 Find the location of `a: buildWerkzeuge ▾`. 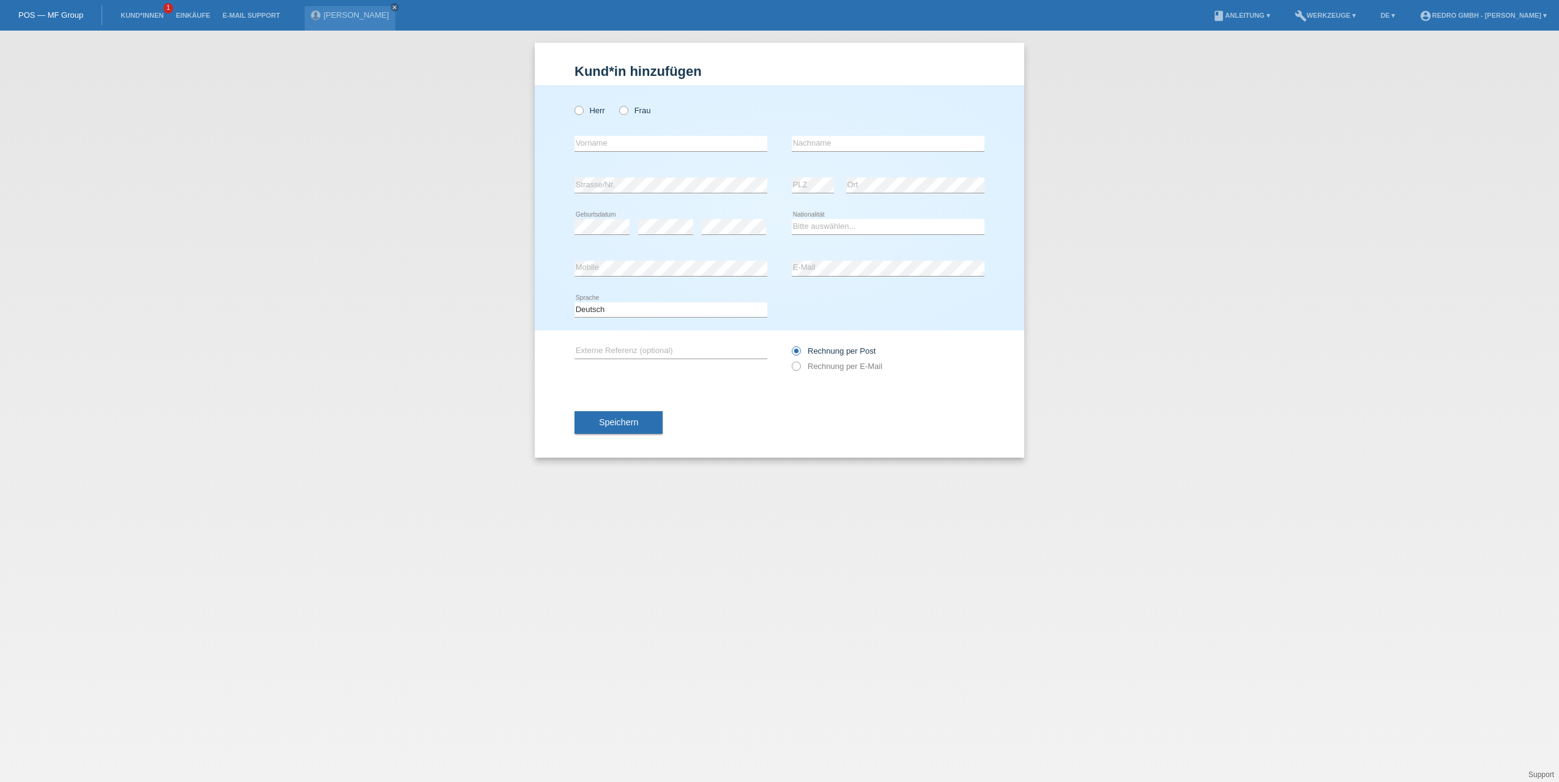

a: buildWerkzeuge ▾ is located at coordinates (1326, 15).